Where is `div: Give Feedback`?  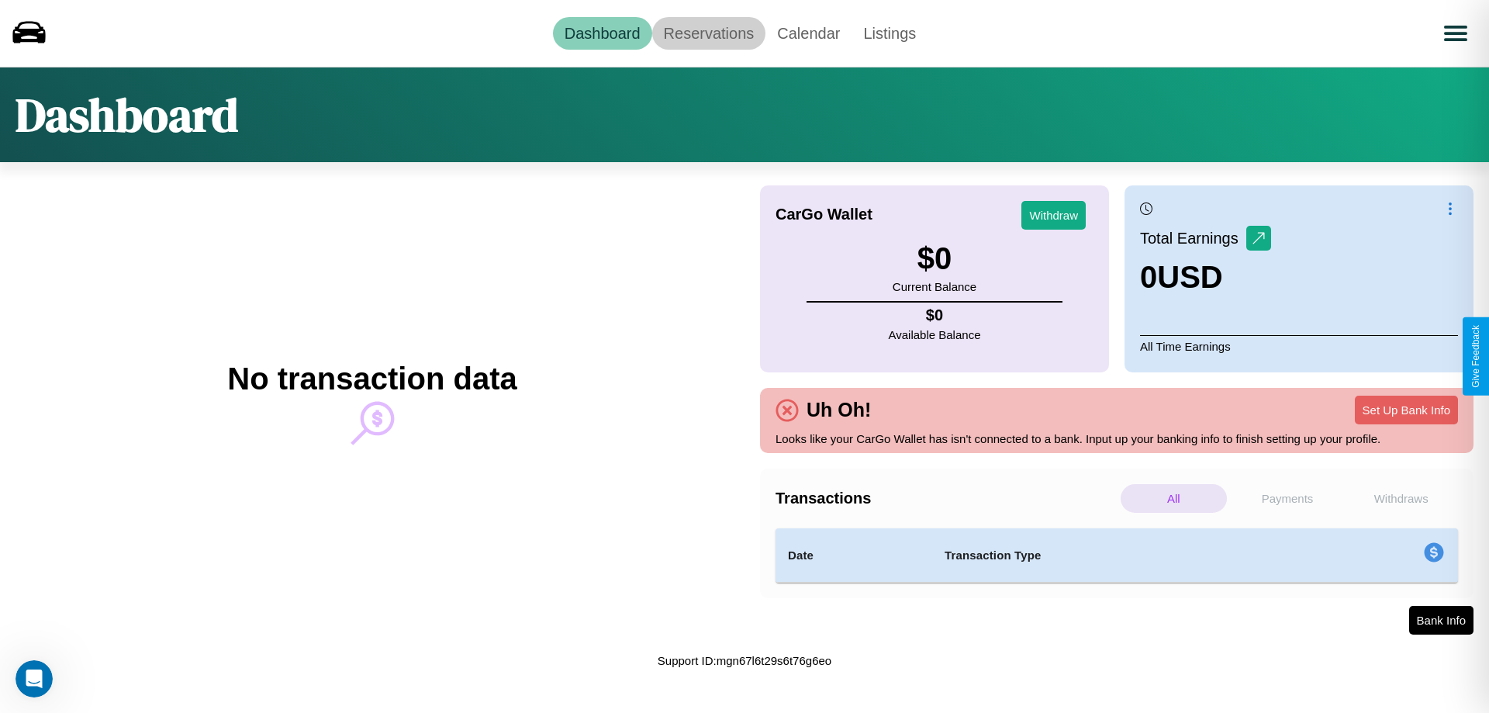 div: Give Feedback is located at coordinates (1476, 356).